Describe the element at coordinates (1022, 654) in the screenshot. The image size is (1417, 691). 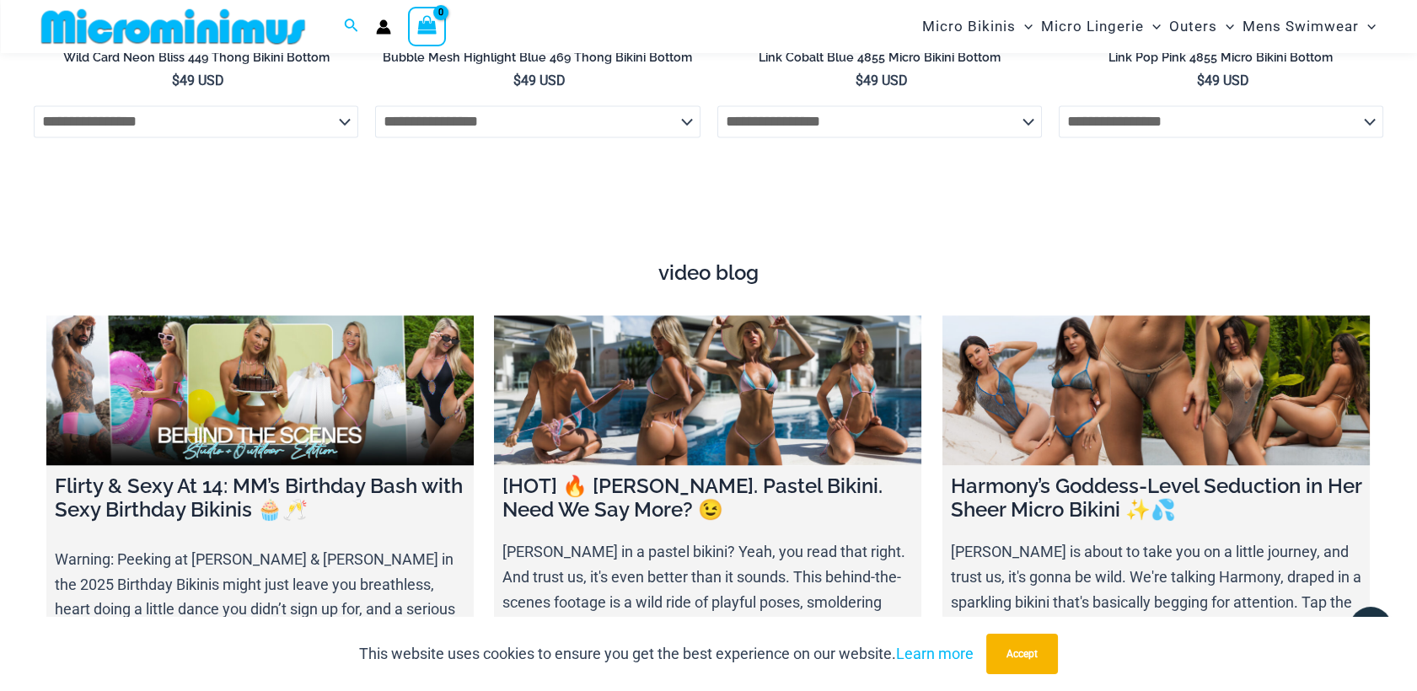
I see `button: Accept` at that location.